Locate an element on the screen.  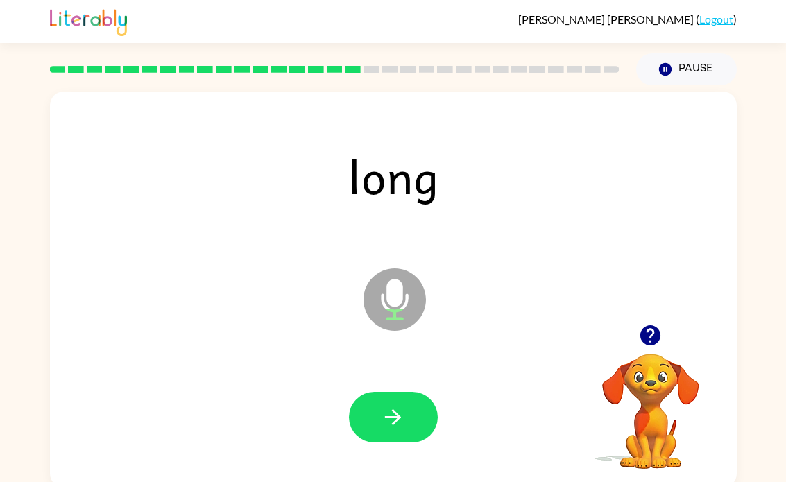
span: long is located at coordinates (394, 176).